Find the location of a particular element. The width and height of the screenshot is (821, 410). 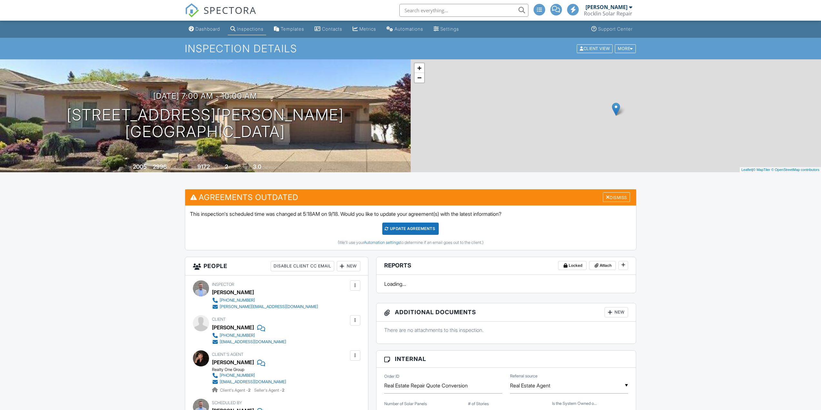

span: Inspector is located at coordinates (223, 284).